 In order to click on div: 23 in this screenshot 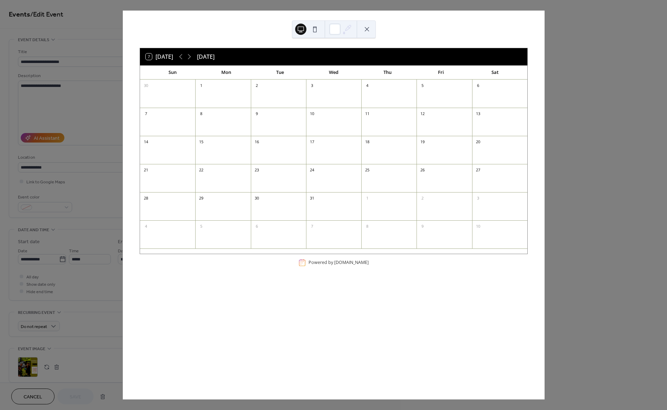, I will do `click(257, 170)`.